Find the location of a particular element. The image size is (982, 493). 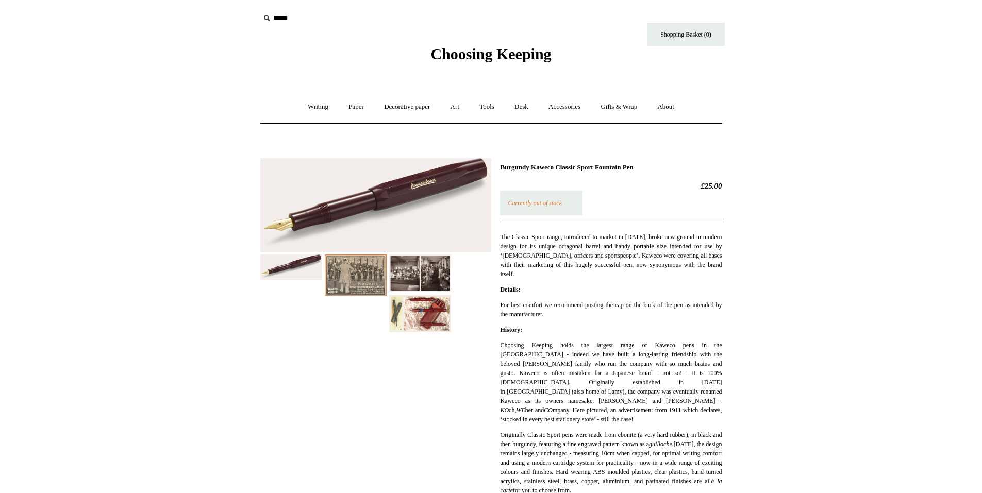

a: Desk is located at coordinates (521, 107).